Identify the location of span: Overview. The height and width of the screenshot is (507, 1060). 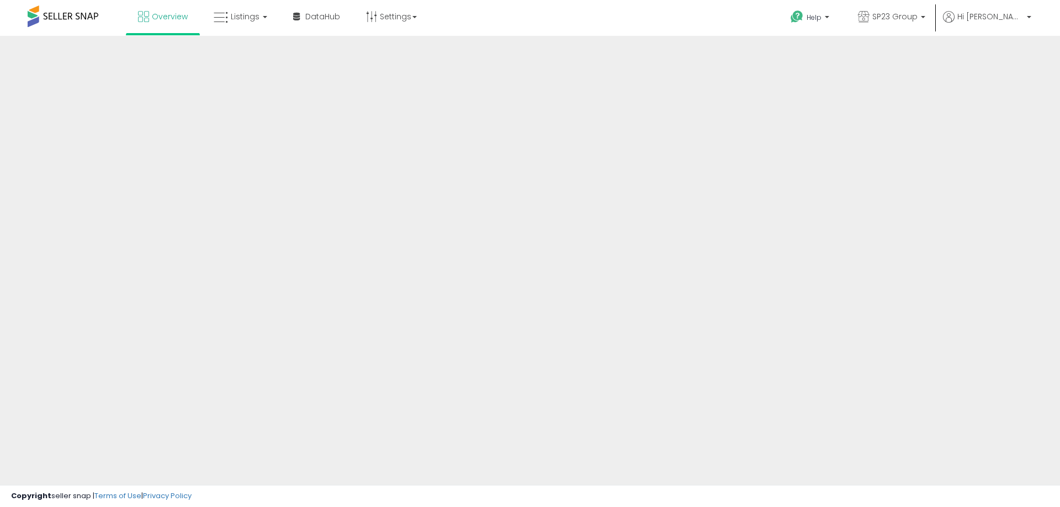
(170, 17).